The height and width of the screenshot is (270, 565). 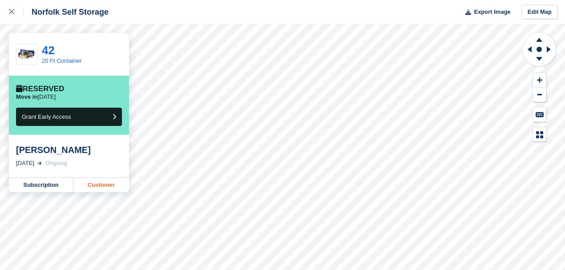 What do you see at coordinates (41, 185) in the screenshot?
I see `a: Subscription` at bounding box center [41, 185].